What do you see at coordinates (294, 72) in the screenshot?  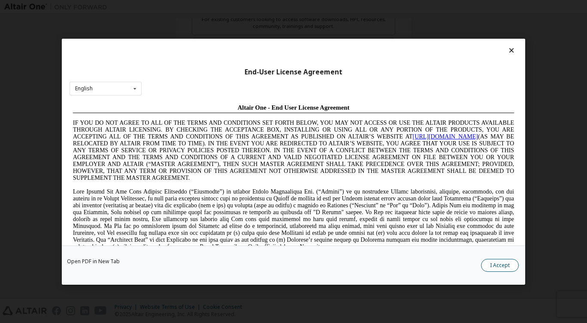 I see `div: End-User License Agreement` at bounding box center [294, 72].